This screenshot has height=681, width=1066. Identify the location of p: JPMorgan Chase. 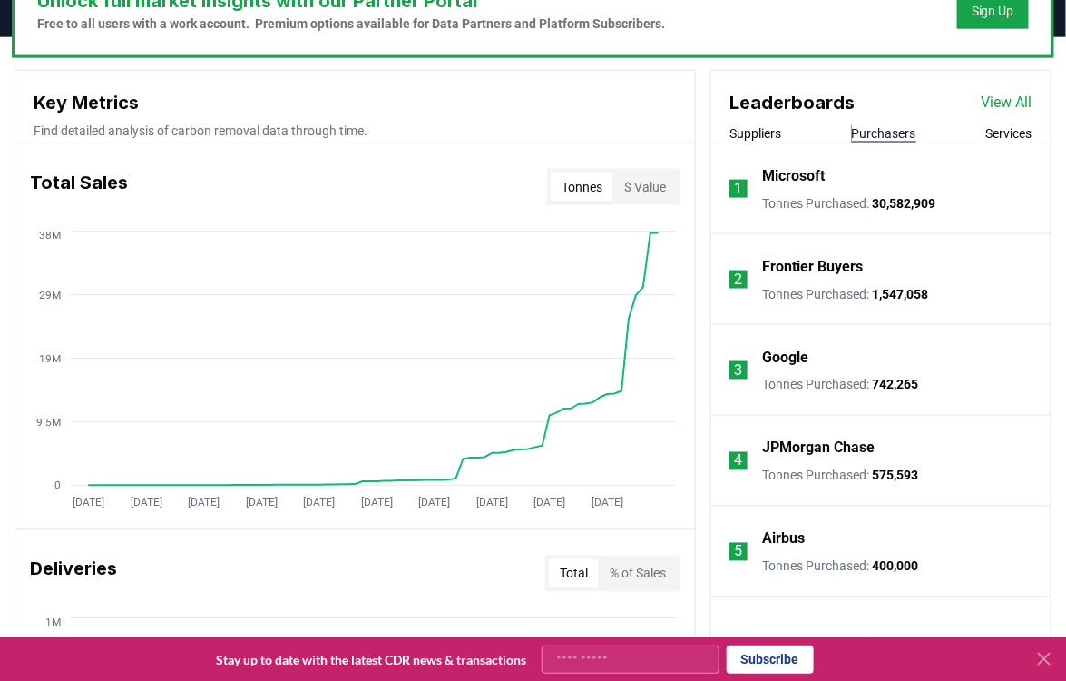
(818, 448).